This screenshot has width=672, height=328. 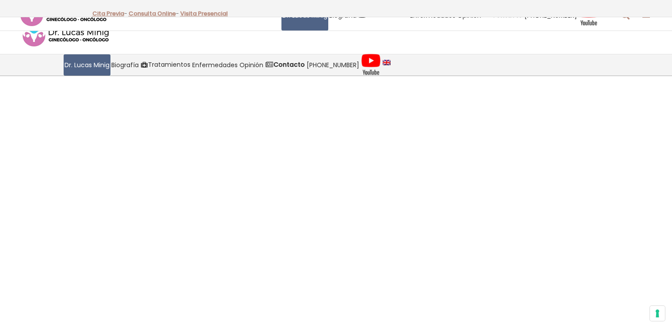 What do you see at coordinates (165, 65) in the screenshot?
I see `a: Tratamientos` at bounding box center [165, 65].